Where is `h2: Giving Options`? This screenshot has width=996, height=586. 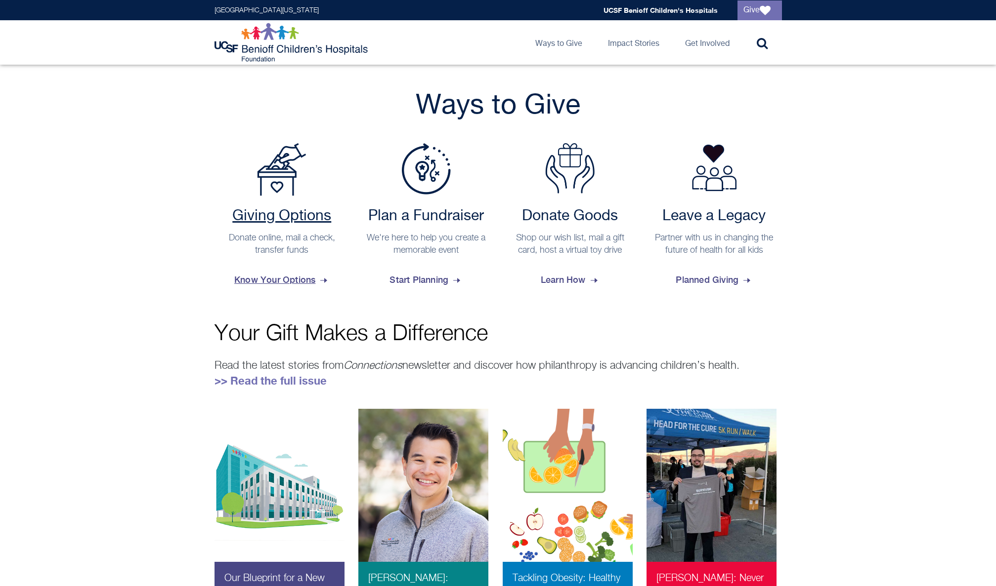 h2: Giving Options is located at coordinates (282, 216).